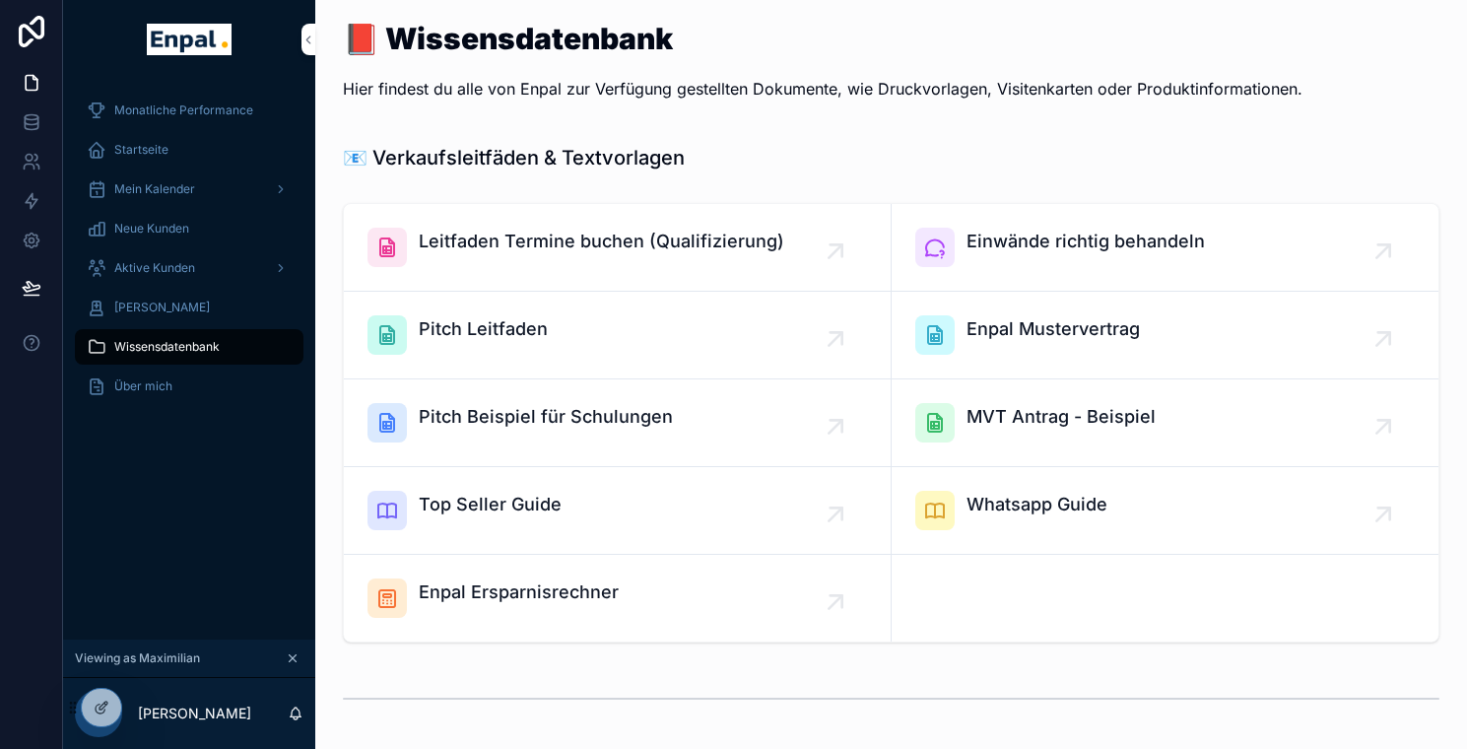  Describe the element at coordinates (143, 386) in the screenshot. I see `span: Über mich` at that location.